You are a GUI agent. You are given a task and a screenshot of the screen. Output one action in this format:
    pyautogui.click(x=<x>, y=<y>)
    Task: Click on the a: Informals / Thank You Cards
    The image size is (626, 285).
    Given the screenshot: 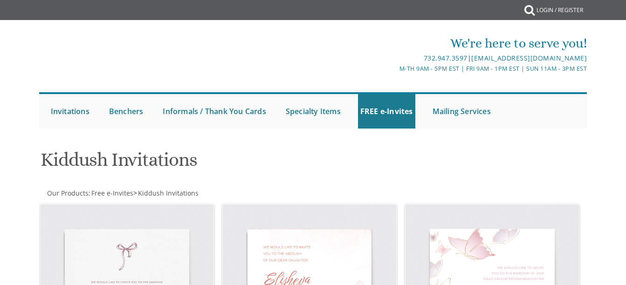 What is the action you would take?
    pyautogui.click(x=214, y=111)
    